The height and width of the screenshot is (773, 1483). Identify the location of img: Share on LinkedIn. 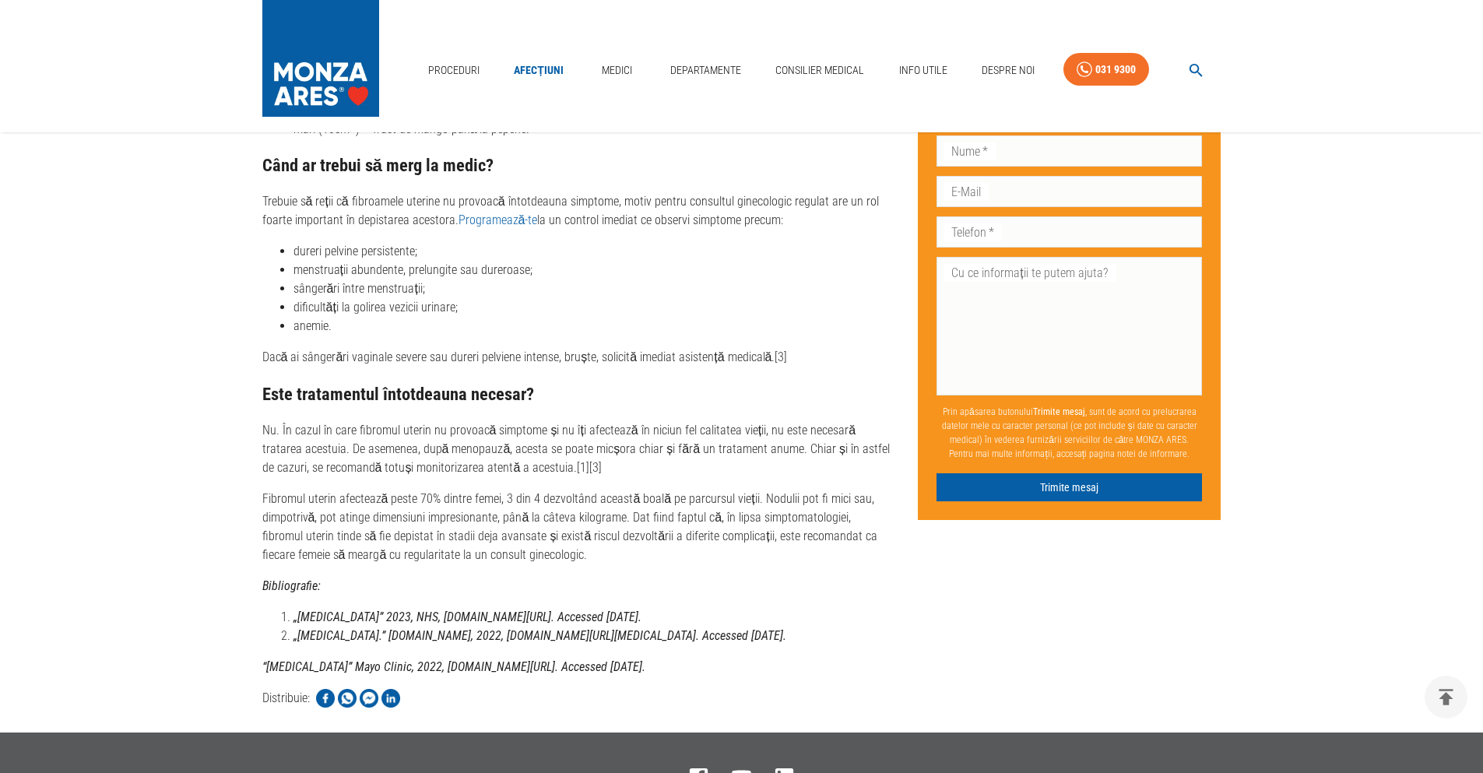
(391, 698).